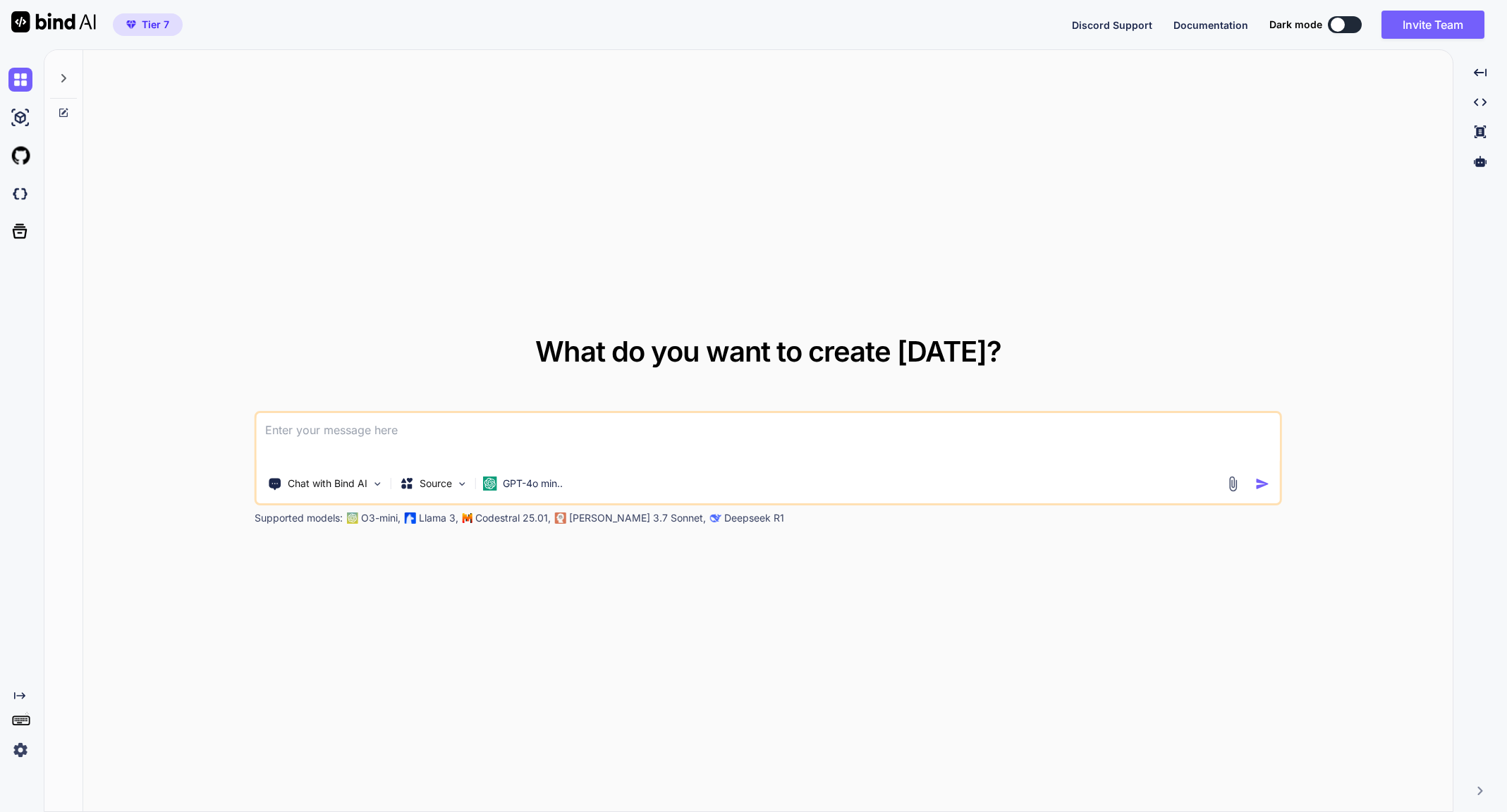 The height and width of the screenshot is (812, 1507). What do you see at coordinates (1211, 24) in the screenshot?
I see `button: Documentation` at bounding box center [1211, 24].